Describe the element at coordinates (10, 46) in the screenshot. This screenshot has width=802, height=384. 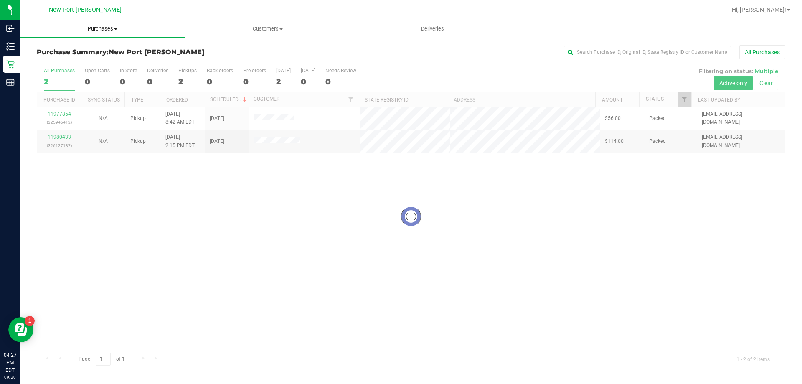
I see `inline-svg: Inventory` at that location.